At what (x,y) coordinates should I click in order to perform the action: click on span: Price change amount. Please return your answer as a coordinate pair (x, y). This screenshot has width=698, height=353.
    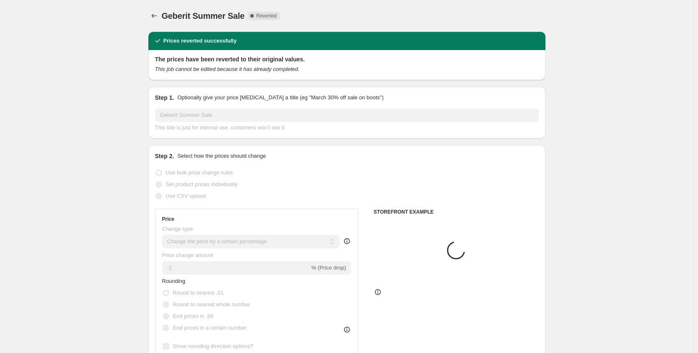
    Looking at the image, I should click on (188, 255).